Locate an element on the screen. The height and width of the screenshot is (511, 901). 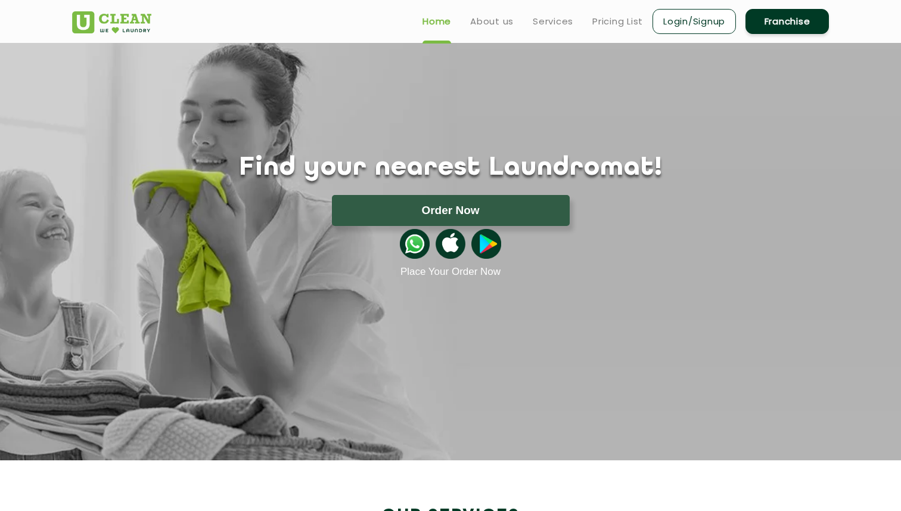
a: Franchise is located at coordinates (787, 21).